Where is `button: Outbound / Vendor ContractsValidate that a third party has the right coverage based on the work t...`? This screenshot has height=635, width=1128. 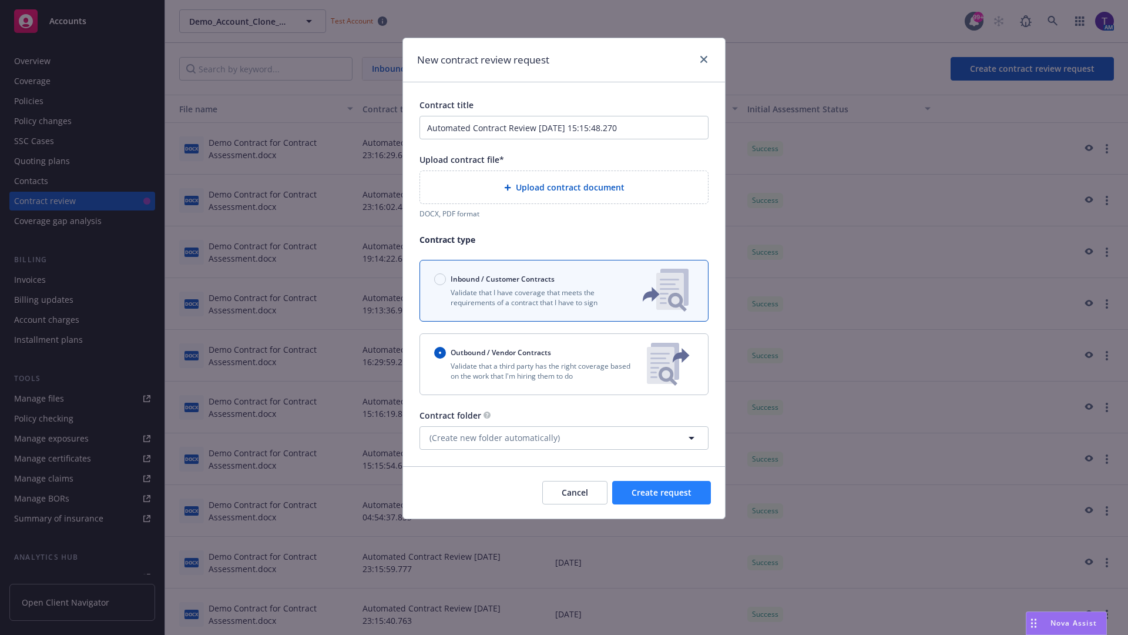
button: Outbound / Vendor ContractsValidate that a third party has the right coverage based on the work t... is located at coordinates (564, 364).